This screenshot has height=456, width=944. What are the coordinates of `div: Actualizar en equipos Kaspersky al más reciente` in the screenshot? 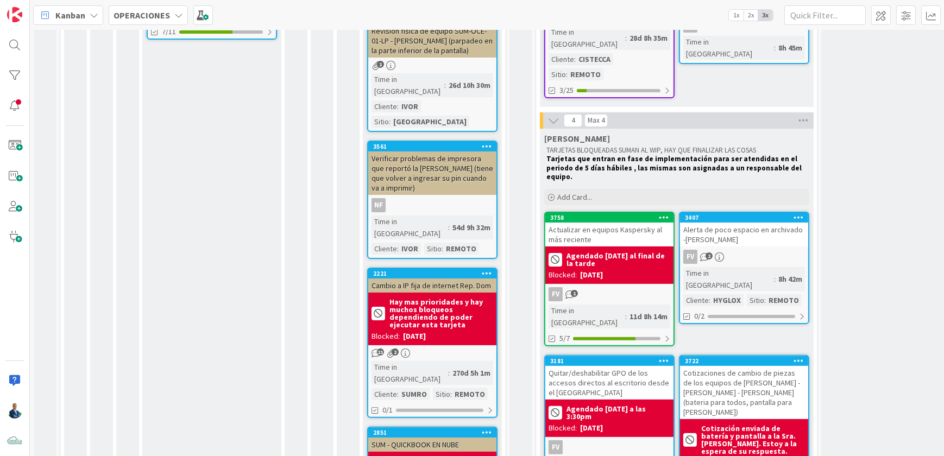 It's located at (609, 235).